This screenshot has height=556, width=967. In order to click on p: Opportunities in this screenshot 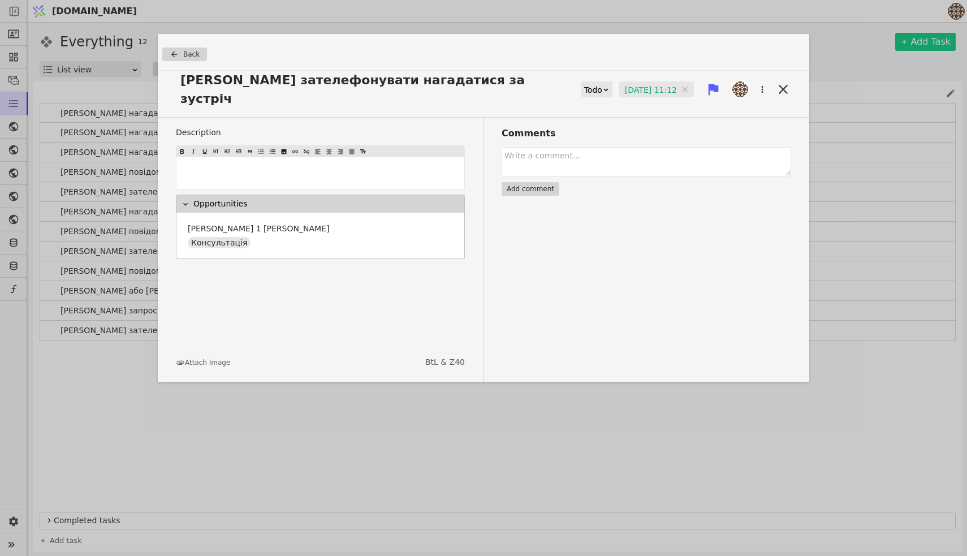, I will do `click(221, 204)`.